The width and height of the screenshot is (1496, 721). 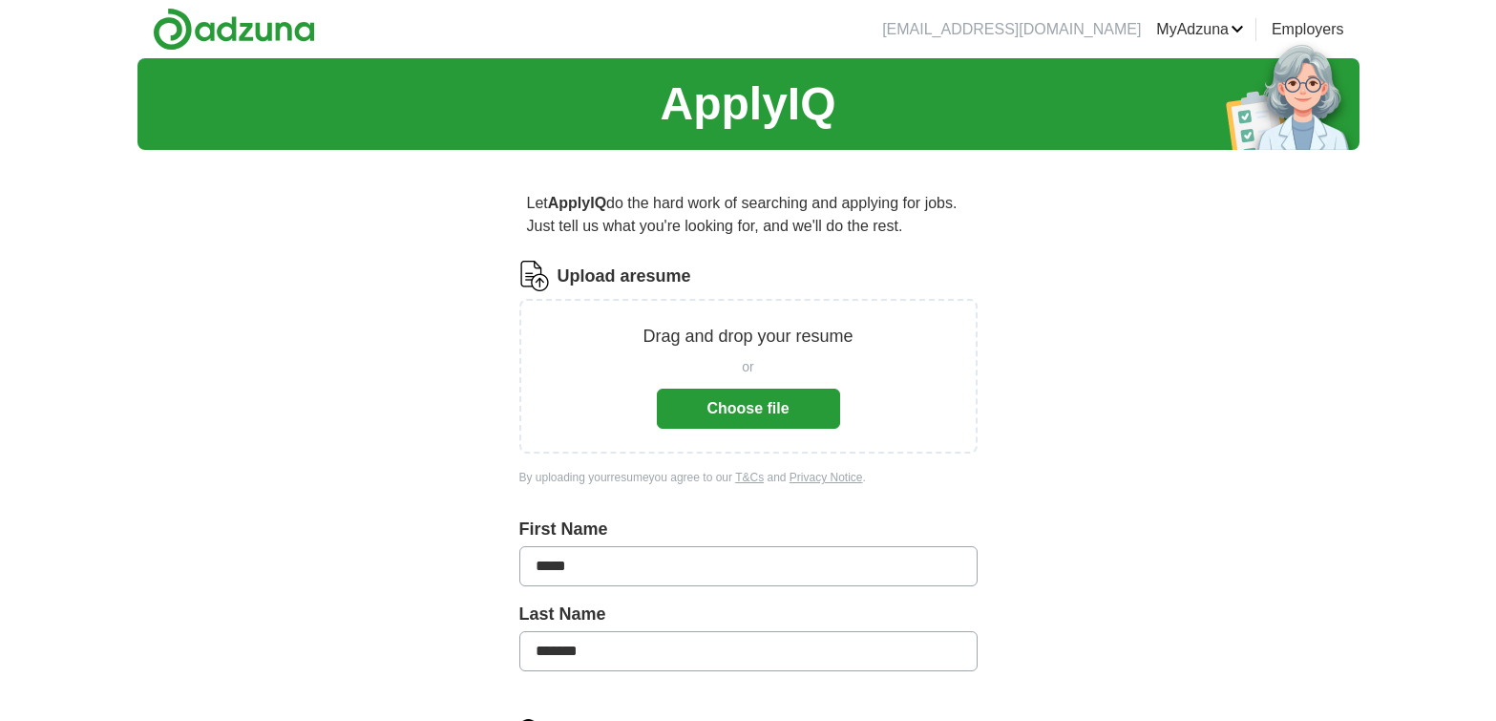 What do you see at coordinates (1200, 30) in the screenshot?
I see `a: MyAdzuna` at bounding box center [1200, 30].